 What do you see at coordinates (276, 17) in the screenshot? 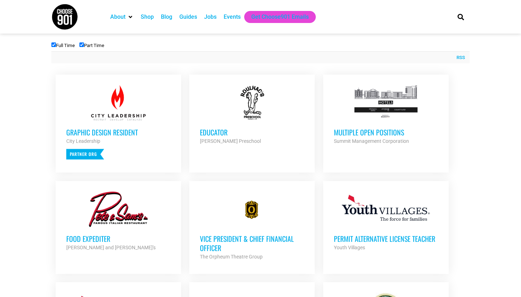
I see `nav: Main nav` at bounding box center [276, 17].